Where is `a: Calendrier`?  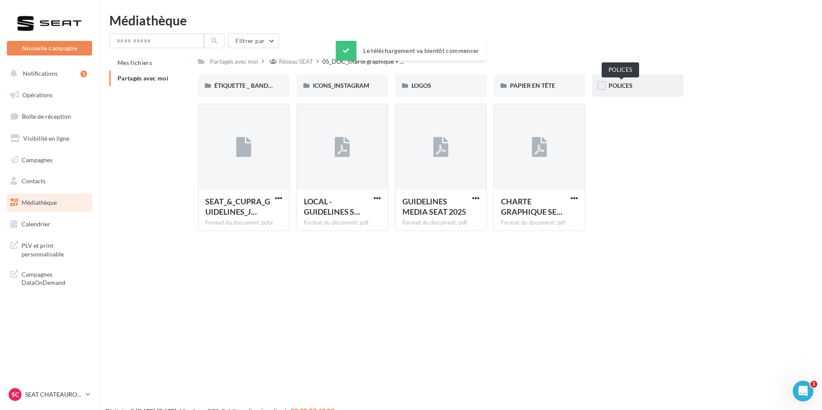 a: Calendrier is located at coordinates (50, 224).